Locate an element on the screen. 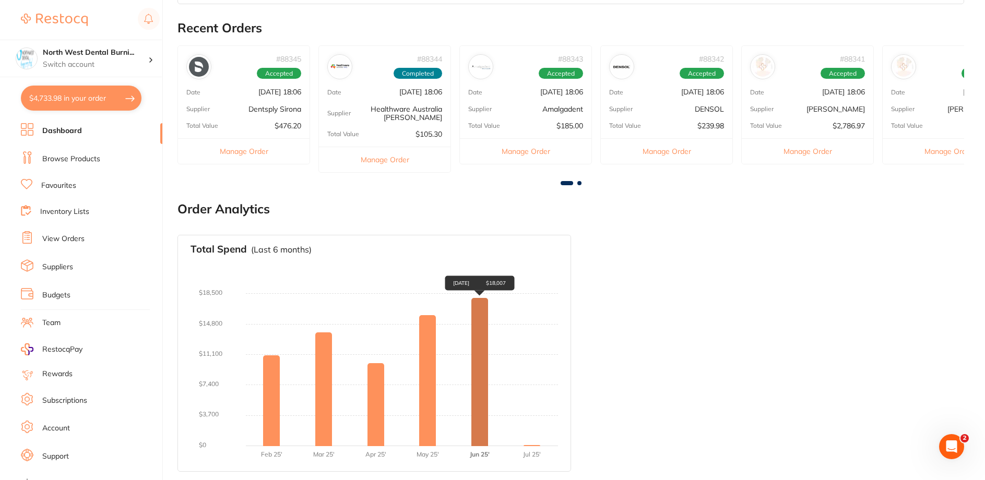 The width and height of the screenshot is (985, 480). p: Dentsply Sirona is located at coordinates (275, 109).